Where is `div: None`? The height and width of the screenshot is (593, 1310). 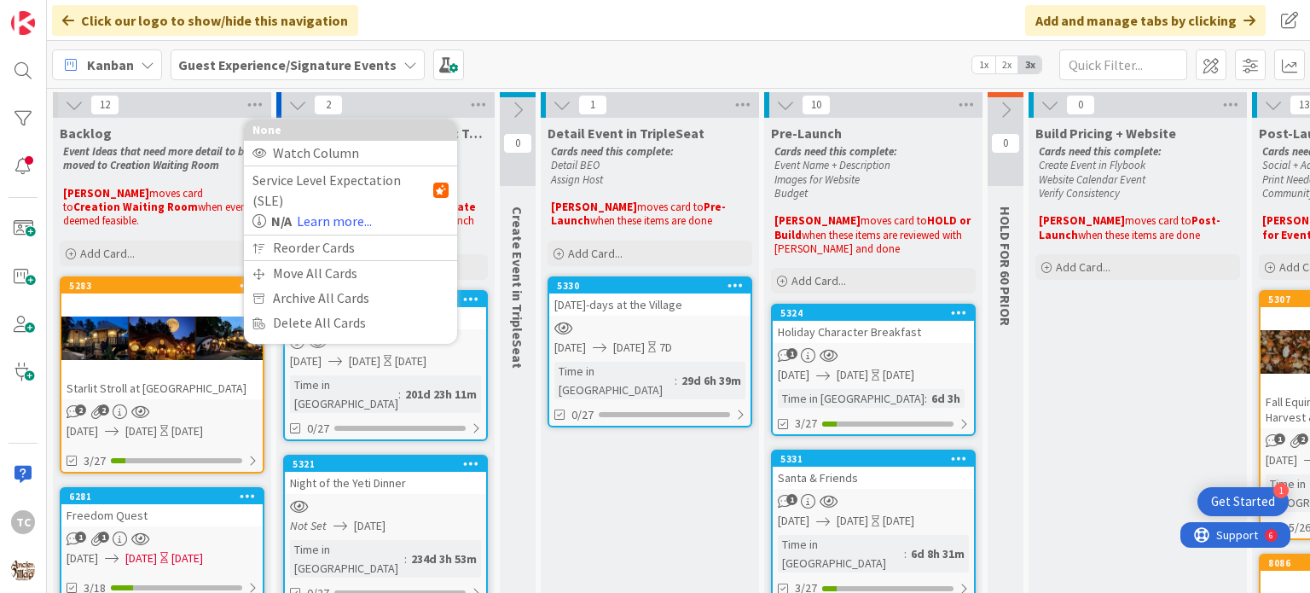 div: None is located at coordinates (350, 130).